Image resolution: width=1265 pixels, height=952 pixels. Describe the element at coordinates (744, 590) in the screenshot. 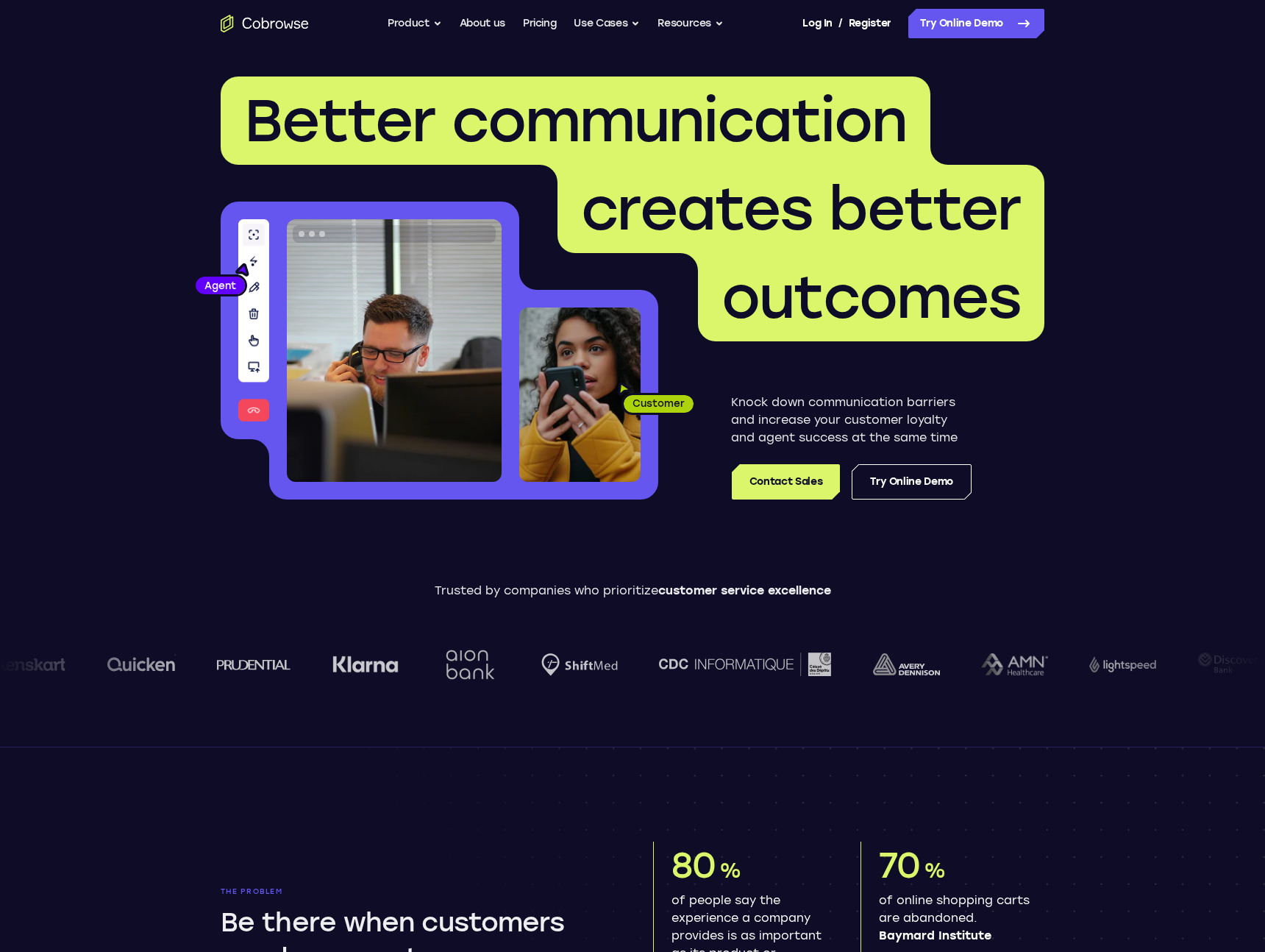

I see `span: customer service excellence` at that location.